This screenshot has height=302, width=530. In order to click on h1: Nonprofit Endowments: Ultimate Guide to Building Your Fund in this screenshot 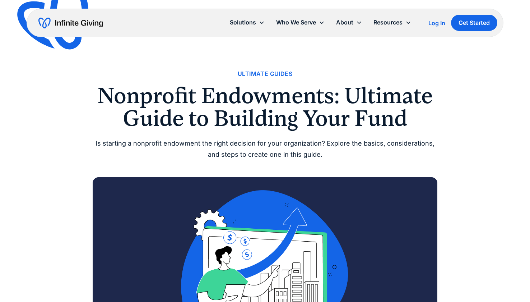, I will do `click(265, 107)`.